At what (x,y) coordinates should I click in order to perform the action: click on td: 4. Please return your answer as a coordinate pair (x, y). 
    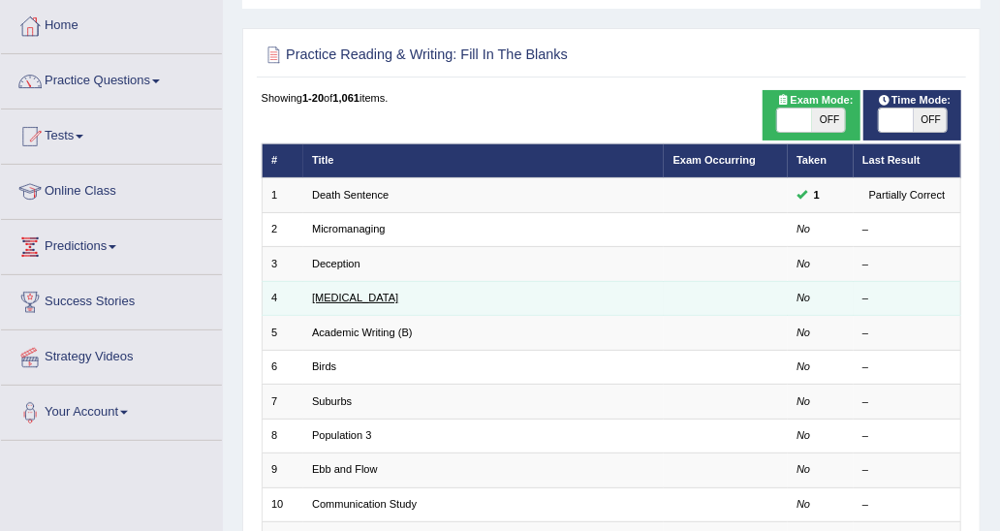
    Looking at the image, I should click on (282, 298).